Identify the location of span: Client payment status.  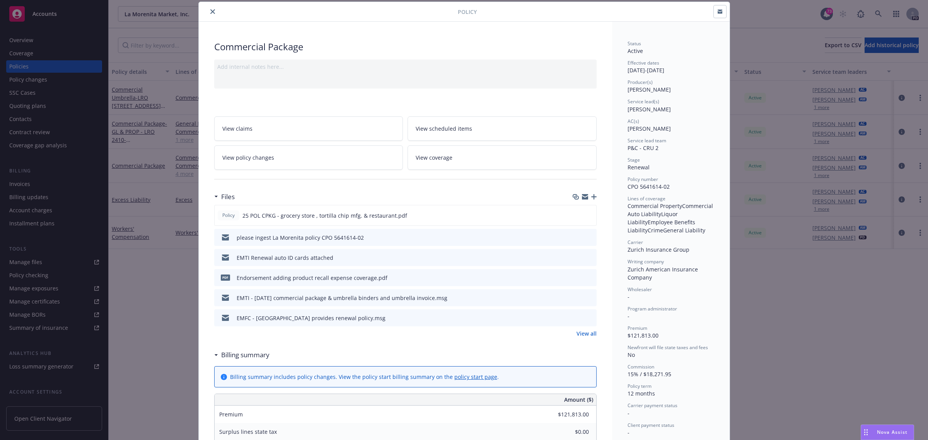
(651, 425).